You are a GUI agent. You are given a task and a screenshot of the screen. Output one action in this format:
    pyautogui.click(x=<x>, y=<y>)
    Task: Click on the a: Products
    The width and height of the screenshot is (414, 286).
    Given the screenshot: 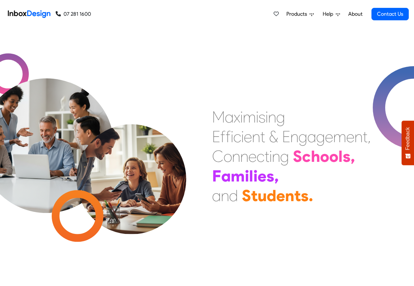 What is the action you would take?
    pyautogui.click(x=300, y=14)
    